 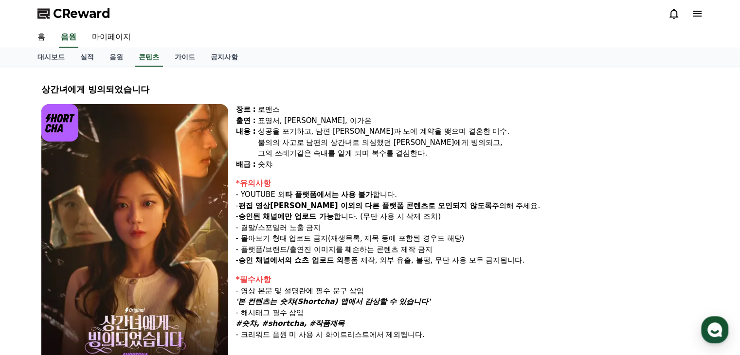 What do you see at coordinates (82, 14) in the screenshot?
I see `span: CReward` at bounding box center [82, 14].